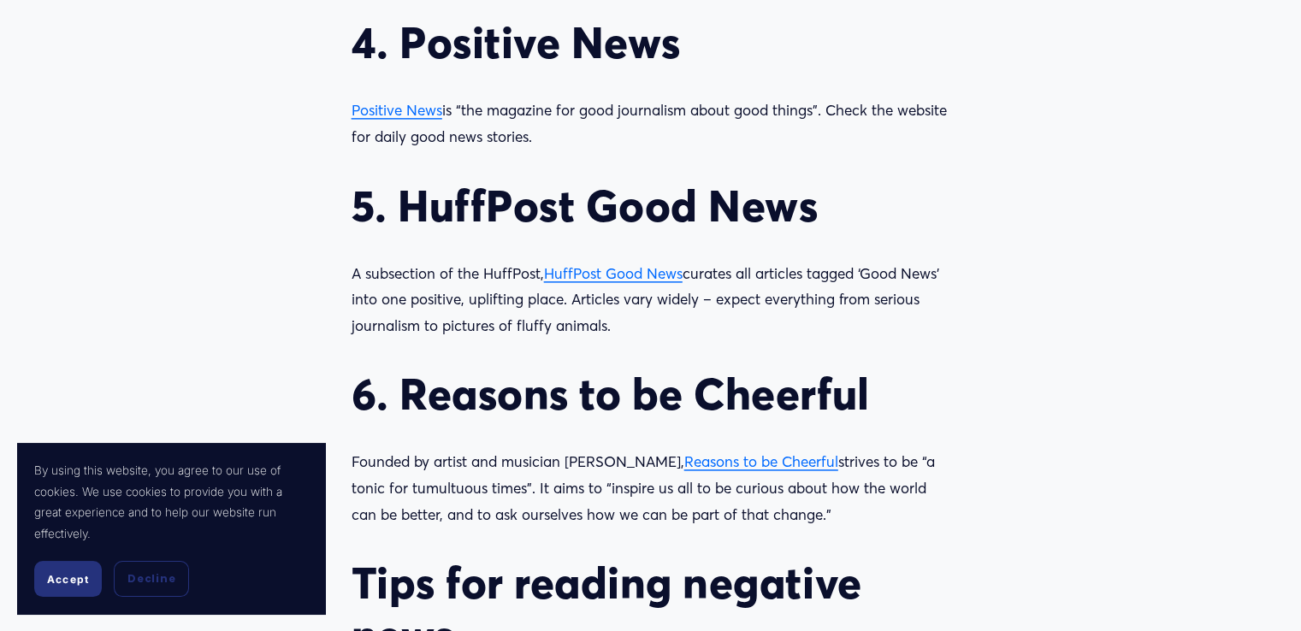  Describe the element at coordinates (613, 273) in the screenshot. I see `span: HuffPost Good News` at that location.